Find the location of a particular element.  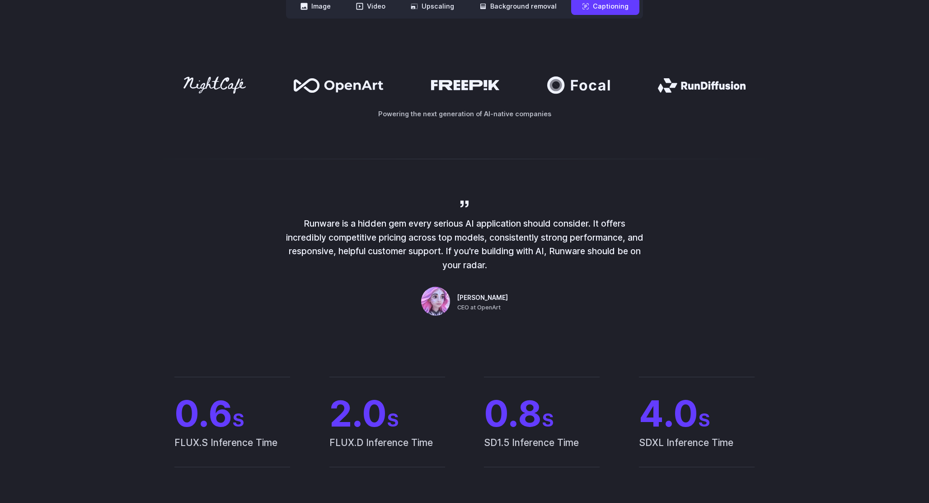

p: Runware is a hidden gem every serious AI application should consider. It offers incredibly compet... is located at coordinates (465, 244).